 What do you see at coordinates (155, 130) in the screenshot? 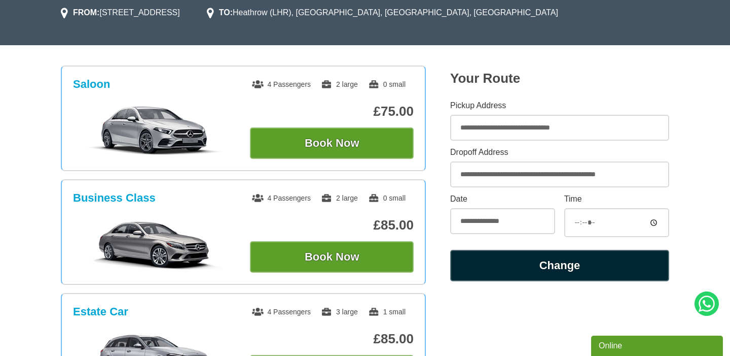
I see `img: Saloon` at bounding box center [155, 130].